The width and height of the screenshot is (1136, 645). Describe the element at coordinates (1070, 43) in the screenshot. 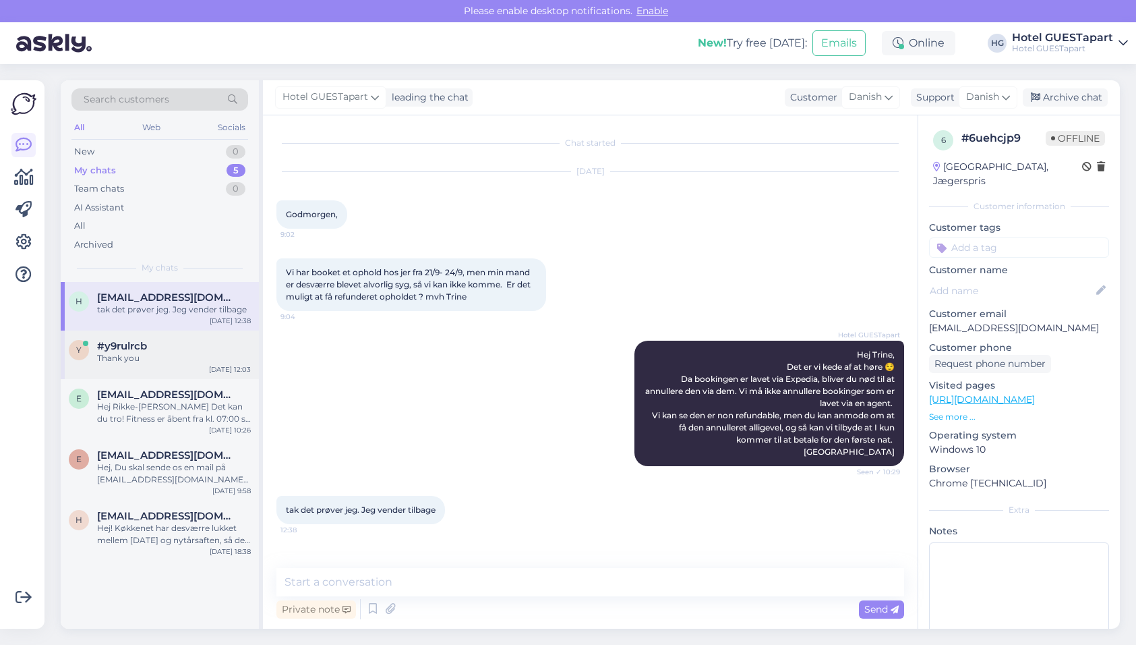

I see `a: Hotel GUESTapartHotel GUESTapart` at that location.